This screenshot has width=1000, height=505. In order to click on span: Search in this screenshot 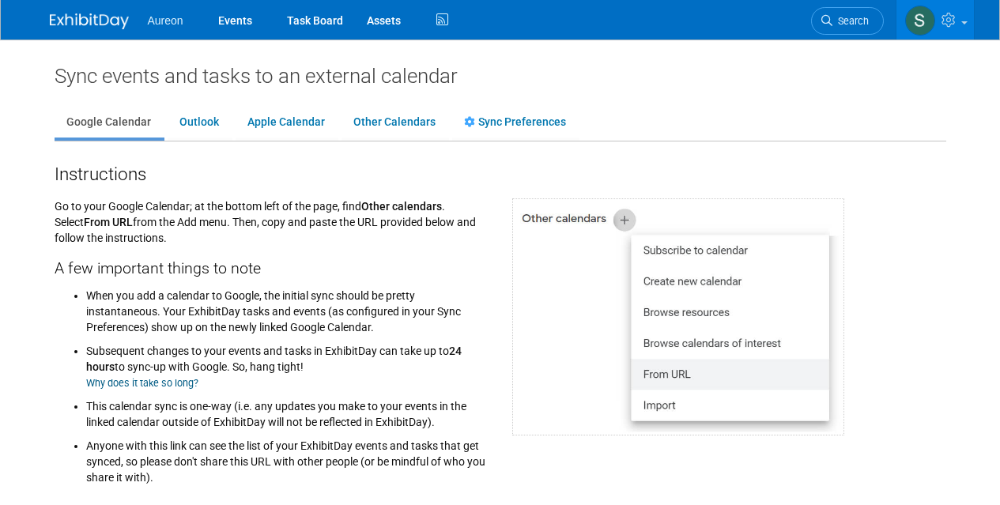, I will do `click(850, 21)`.